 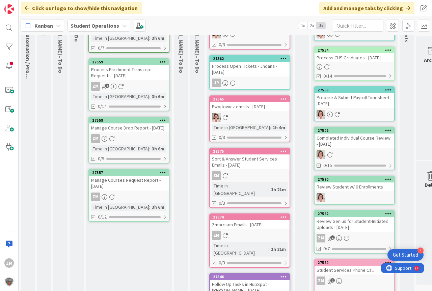 What do you see at coordinates (102, 217) in the screenshot?
I see `span: 0/12` at bounding box center [102, 217].